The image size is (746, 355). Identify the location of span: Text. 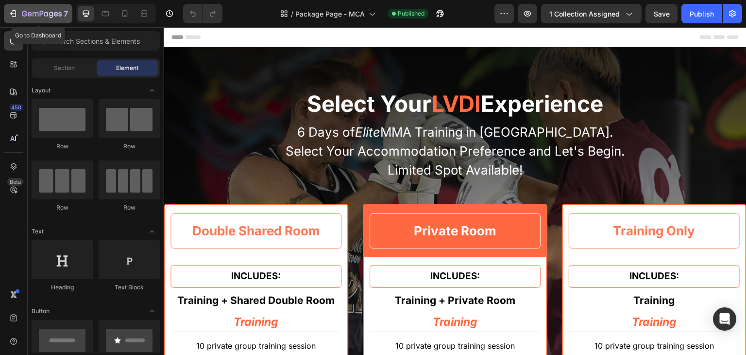
(37, 231).